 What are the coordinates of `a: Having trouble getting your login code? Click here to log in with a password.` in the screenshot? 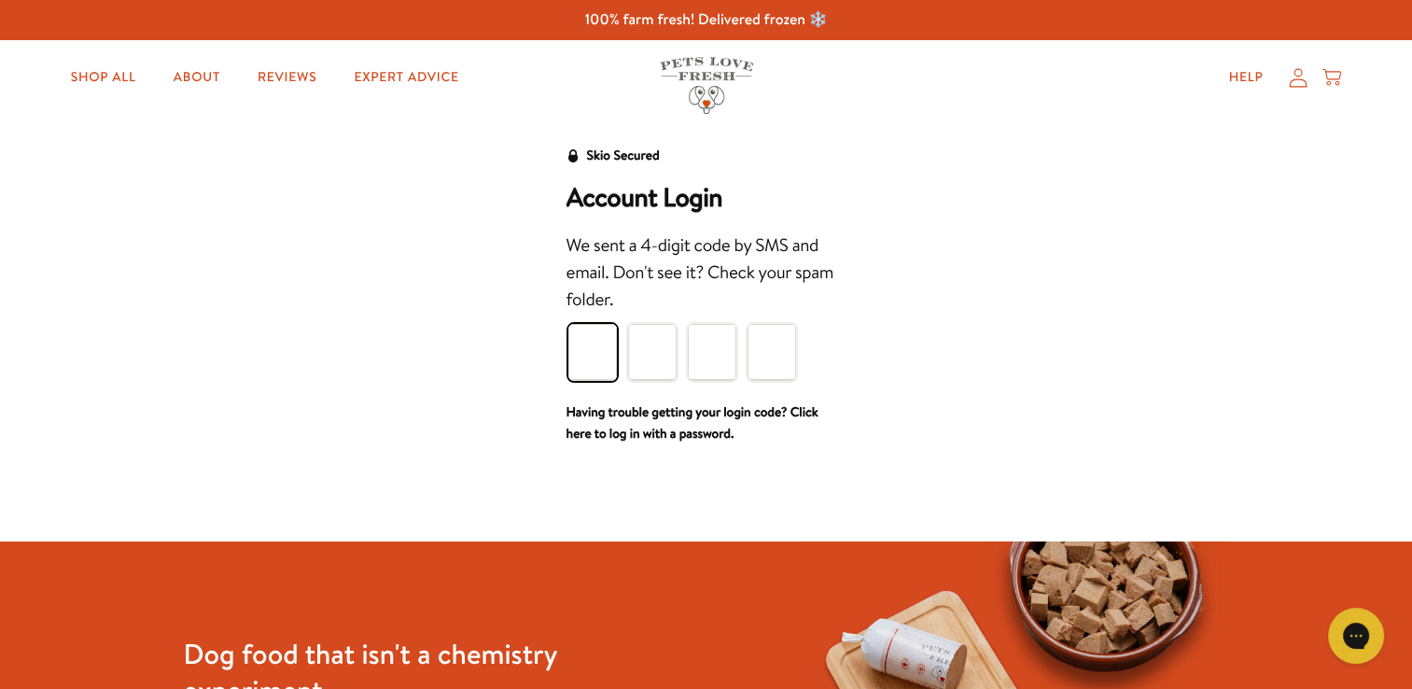 It's located at (692, 423).